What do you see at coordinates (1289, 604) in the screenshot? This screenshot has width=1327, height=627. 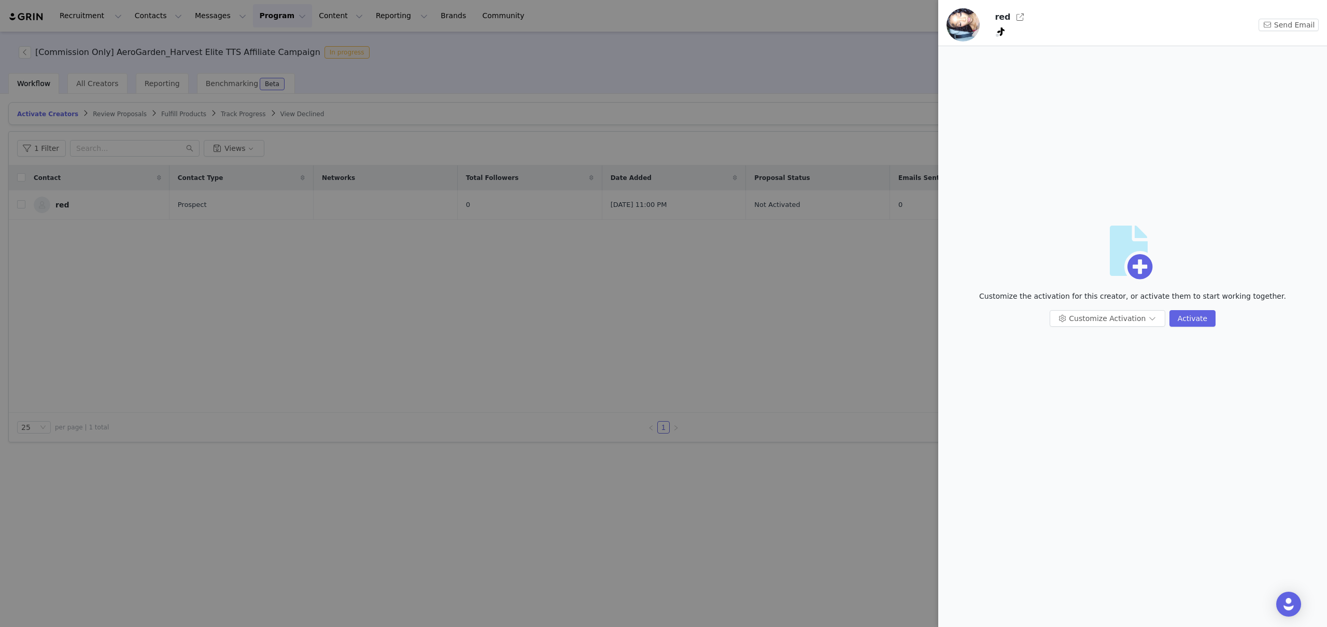 I see `div: Open Intercom Messenger` at bounding box center [1289, 604].